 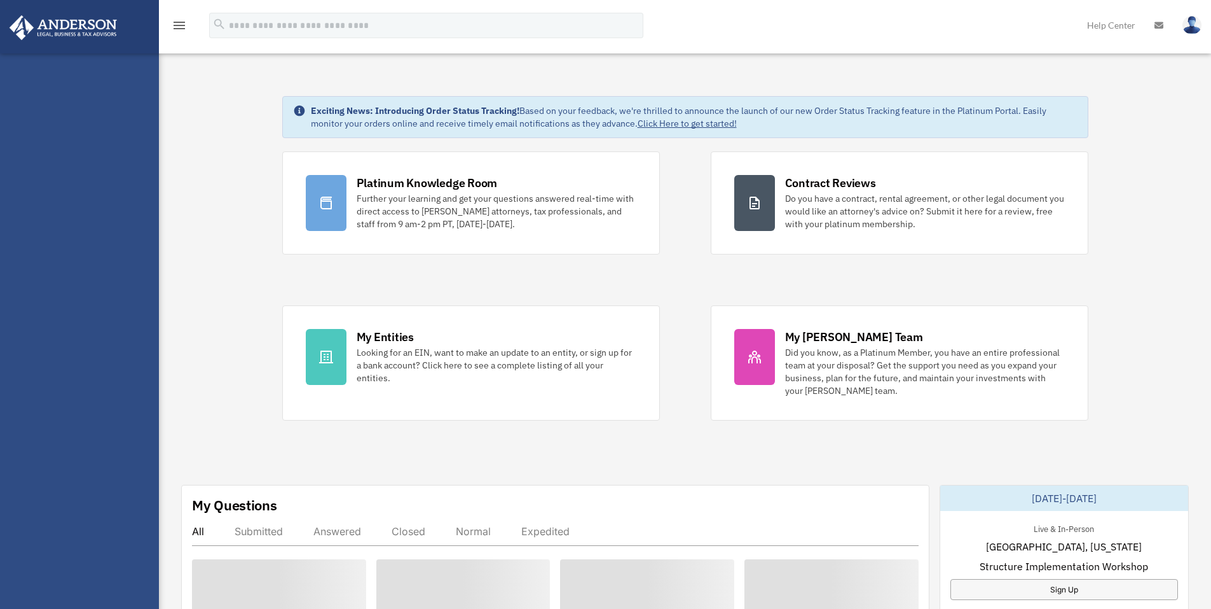 What do you see at coordinates (408, 531) in the screenshot?
I see `div: Closed` at bounding box center [408, 531].